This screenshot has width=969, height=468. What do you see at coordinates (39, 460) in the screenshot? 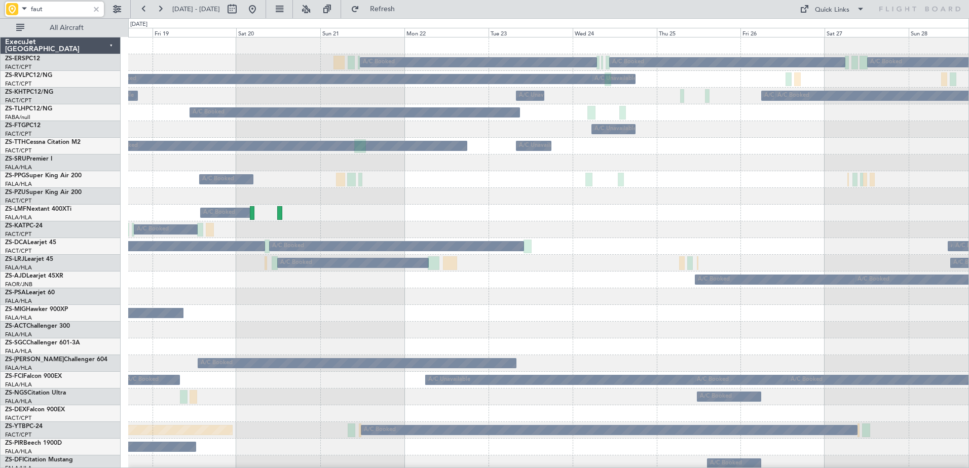
I see `a: ZS-DFICitation Mustang` at bounding box center [39, 460].